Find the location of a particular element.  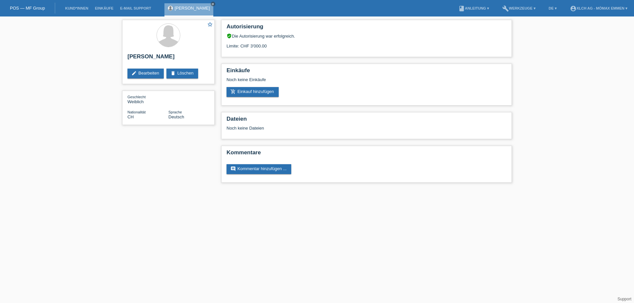

a: Kund*innen is located at coordinates (77, 8).